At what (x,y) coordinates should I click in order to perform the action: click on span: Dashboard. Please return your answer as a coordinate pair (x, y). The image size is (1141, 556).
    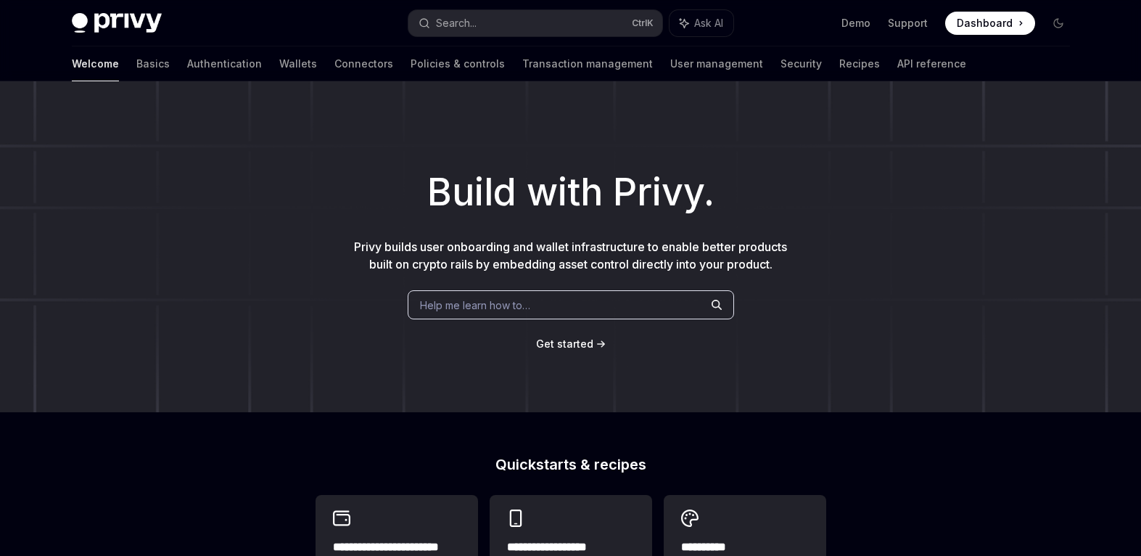
    Looking at the image, I should click on (984, 23).